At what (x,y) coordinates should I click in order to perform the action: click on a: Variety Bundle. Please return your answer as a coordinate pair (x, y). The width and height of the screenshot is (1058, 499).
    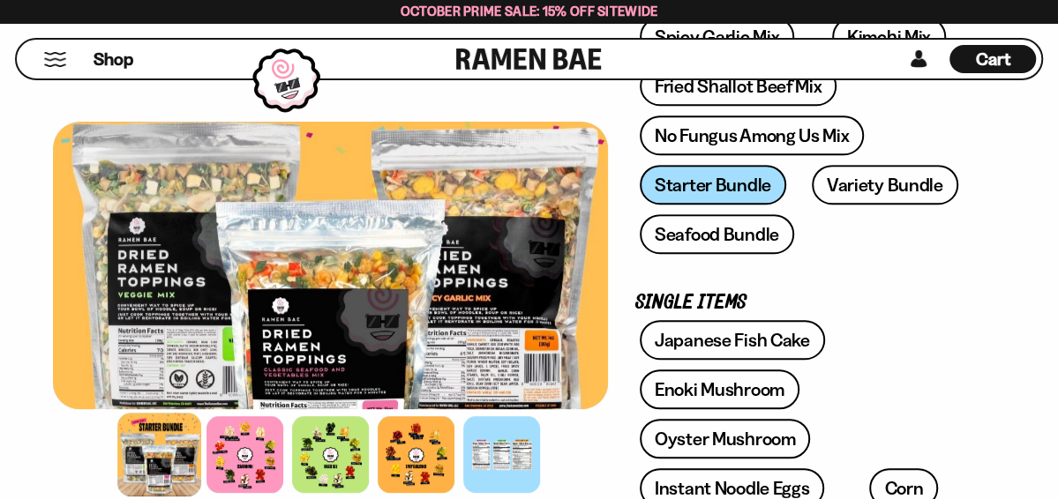
    Looking at the image, I should click on (885, 184).